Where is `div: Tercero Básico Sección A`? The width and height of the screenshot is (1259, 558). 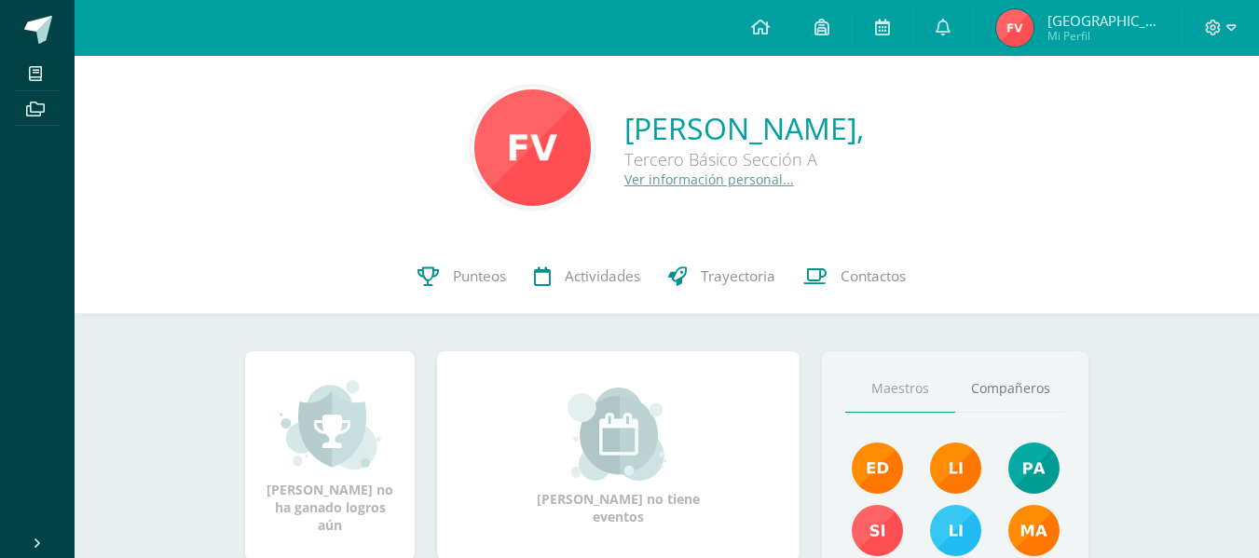 div: Tercero Básico Sección A is located at coordinates (744, 159).